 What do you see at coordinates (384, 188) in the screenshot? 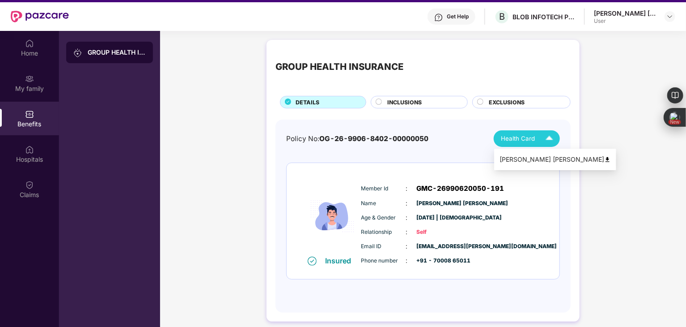
I see `span: Member Id` at bounding box center [384, 188].